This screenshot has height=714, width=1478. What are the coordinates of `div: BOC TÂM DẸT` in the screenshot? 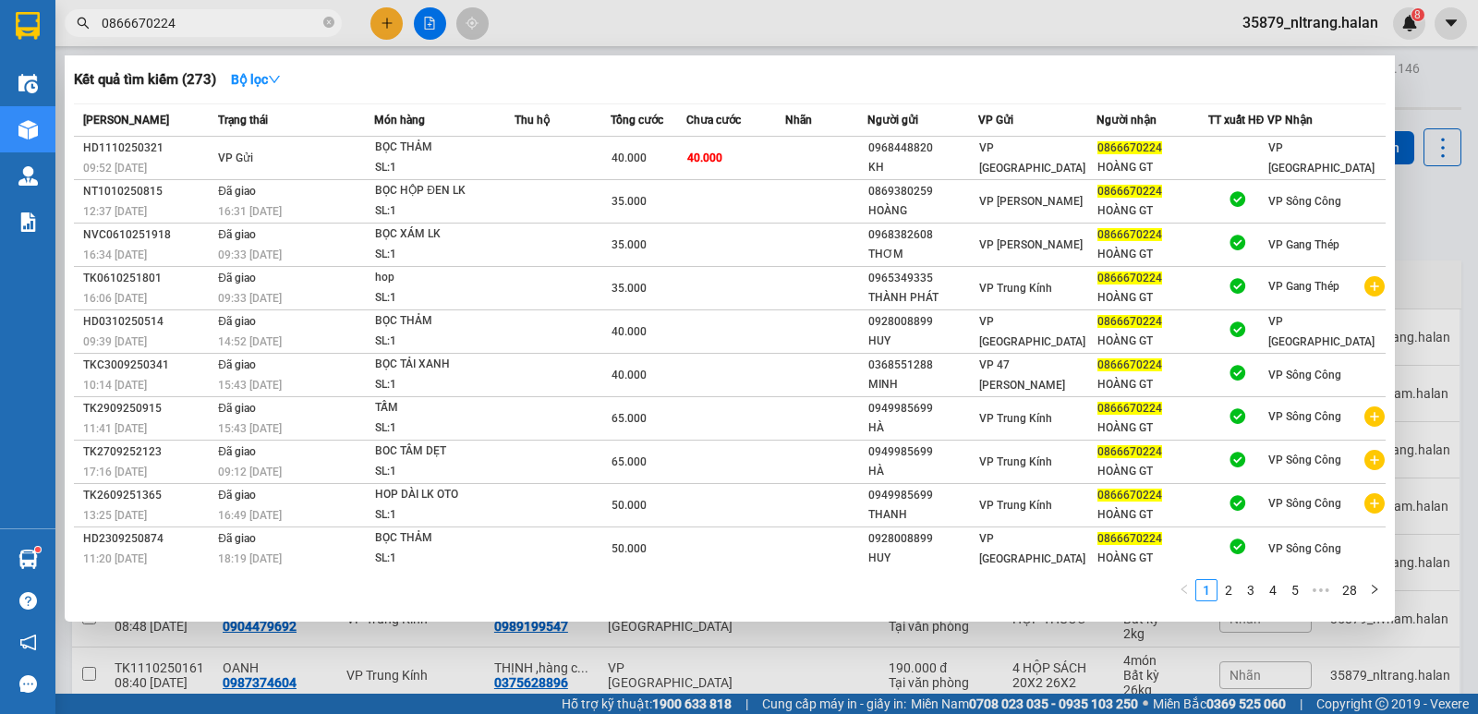 It's located at (444, 452).